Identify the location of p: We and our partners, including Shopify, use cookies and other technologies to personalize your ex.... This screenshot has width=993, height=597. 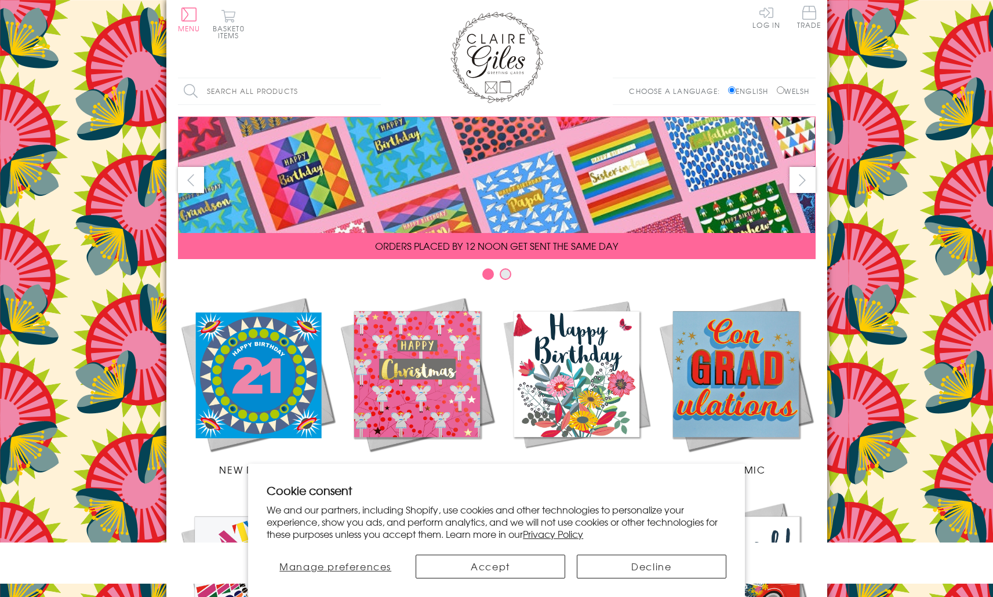
(496, 522).